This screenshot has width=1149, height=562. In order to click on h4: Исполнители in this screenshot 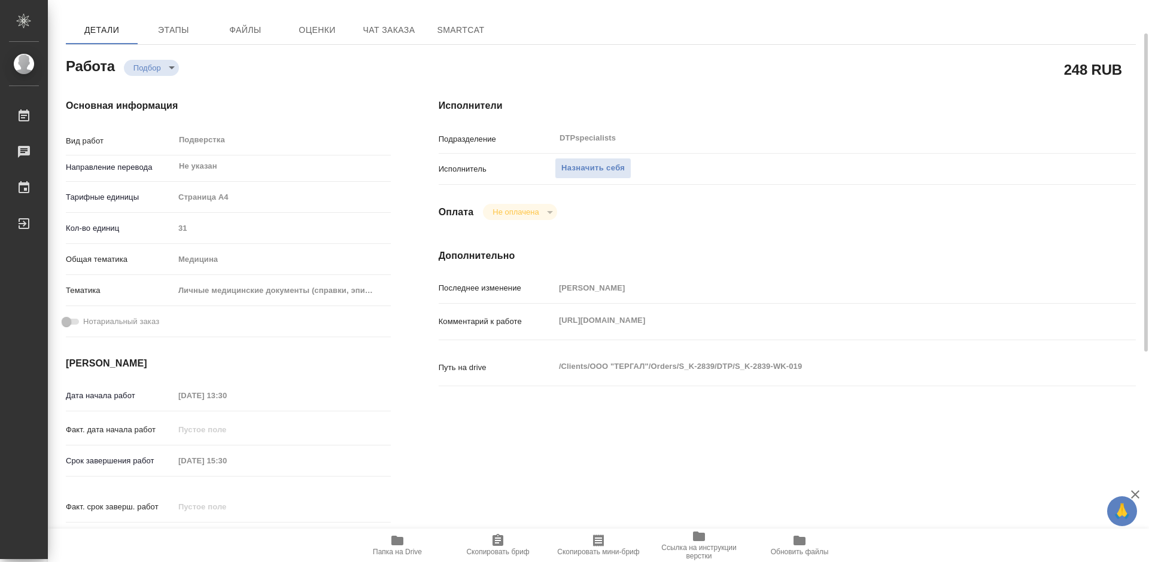, I will do `click(787, 106)`.